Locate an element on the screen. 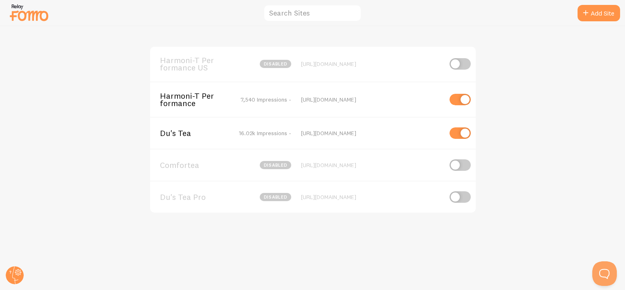 This screenshot has height=290, width=625. span: Harmoni-T Performance is located at coordinates (193, 99).